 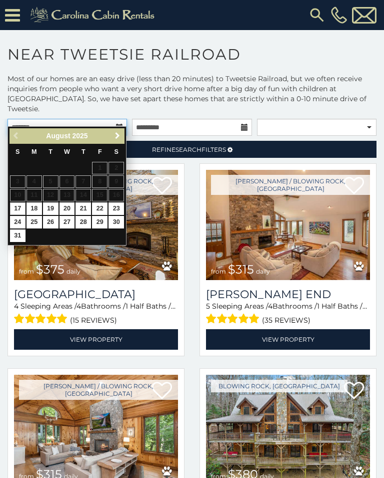 I want to click on span: Thursday, so click(x=84, y=152).